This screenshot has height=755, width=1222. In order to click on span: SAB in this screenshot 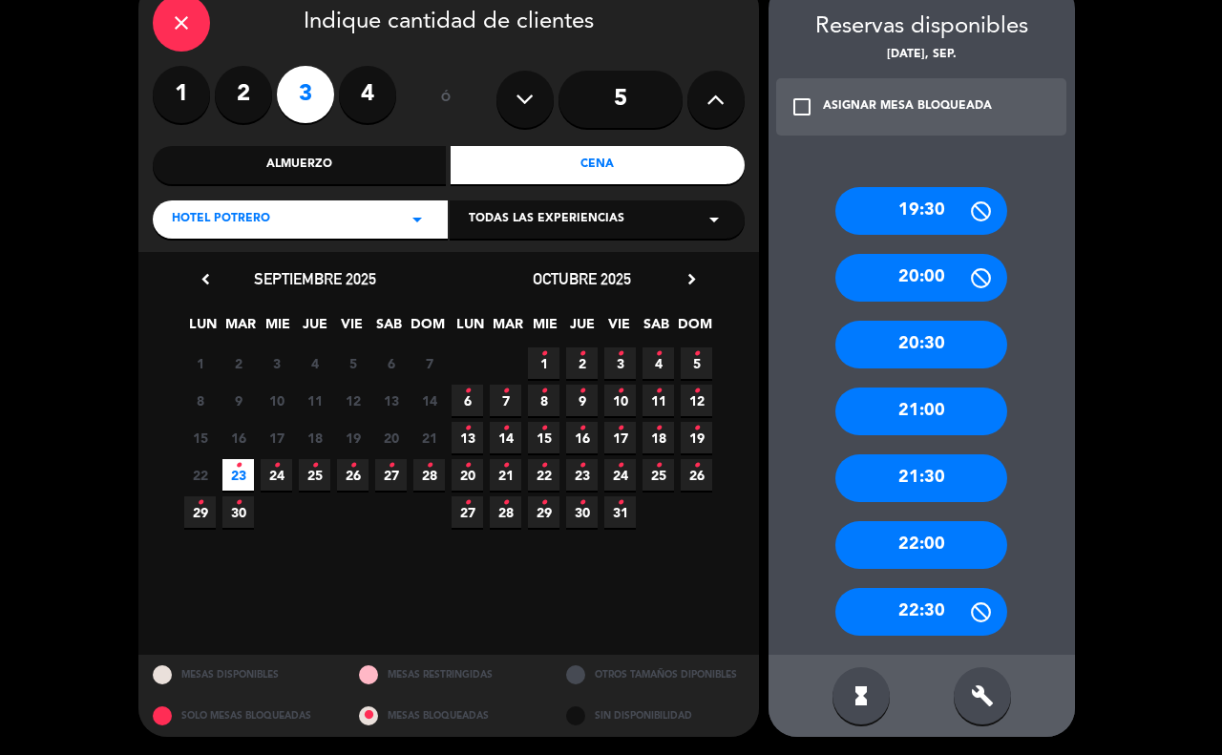, I will do `click(389, 328)`.